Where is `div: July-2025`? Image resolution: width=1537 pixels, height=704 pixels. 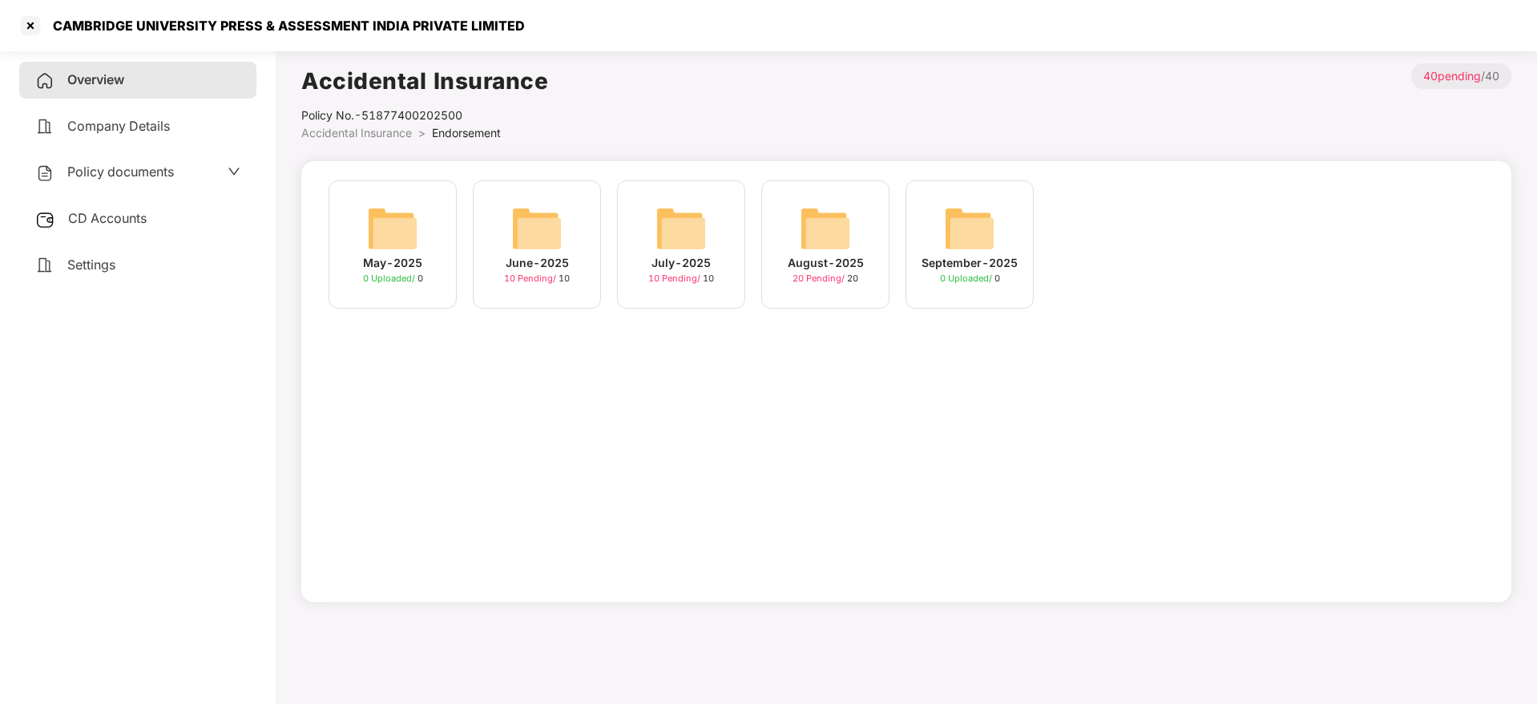
div: July-2025 is located at coordinates (681, 263).